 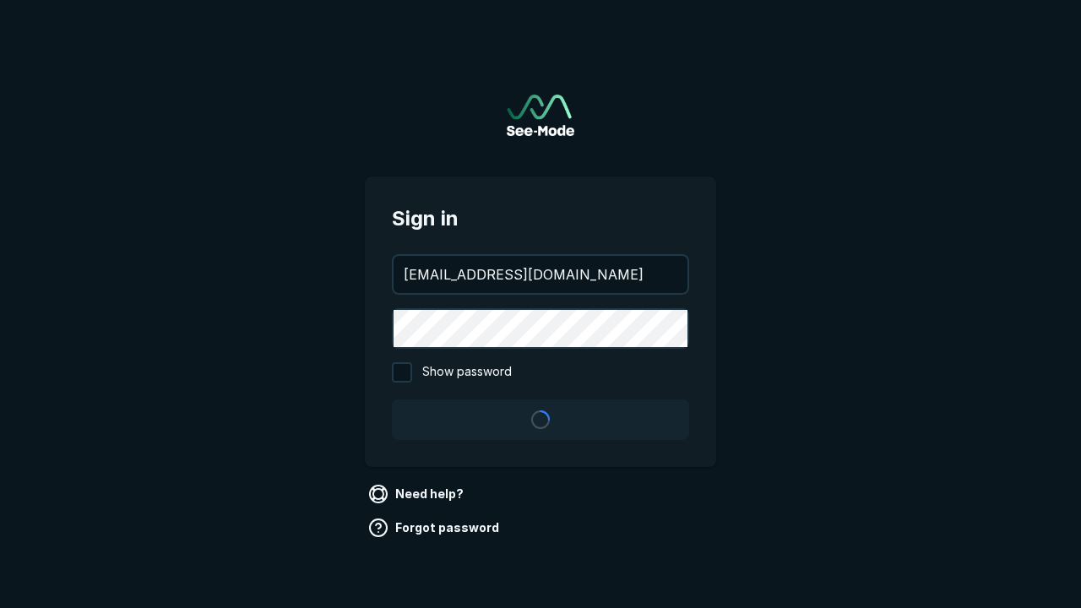 I want to click on span: Sign in, so click(x=540, y=219).